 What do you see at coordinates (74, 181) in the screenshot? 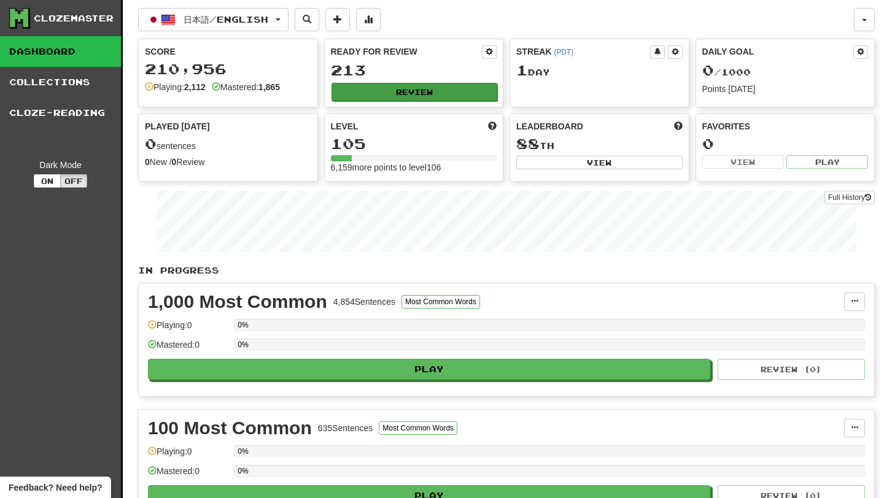
I see `button: Off` at bounding box center [74, 181].